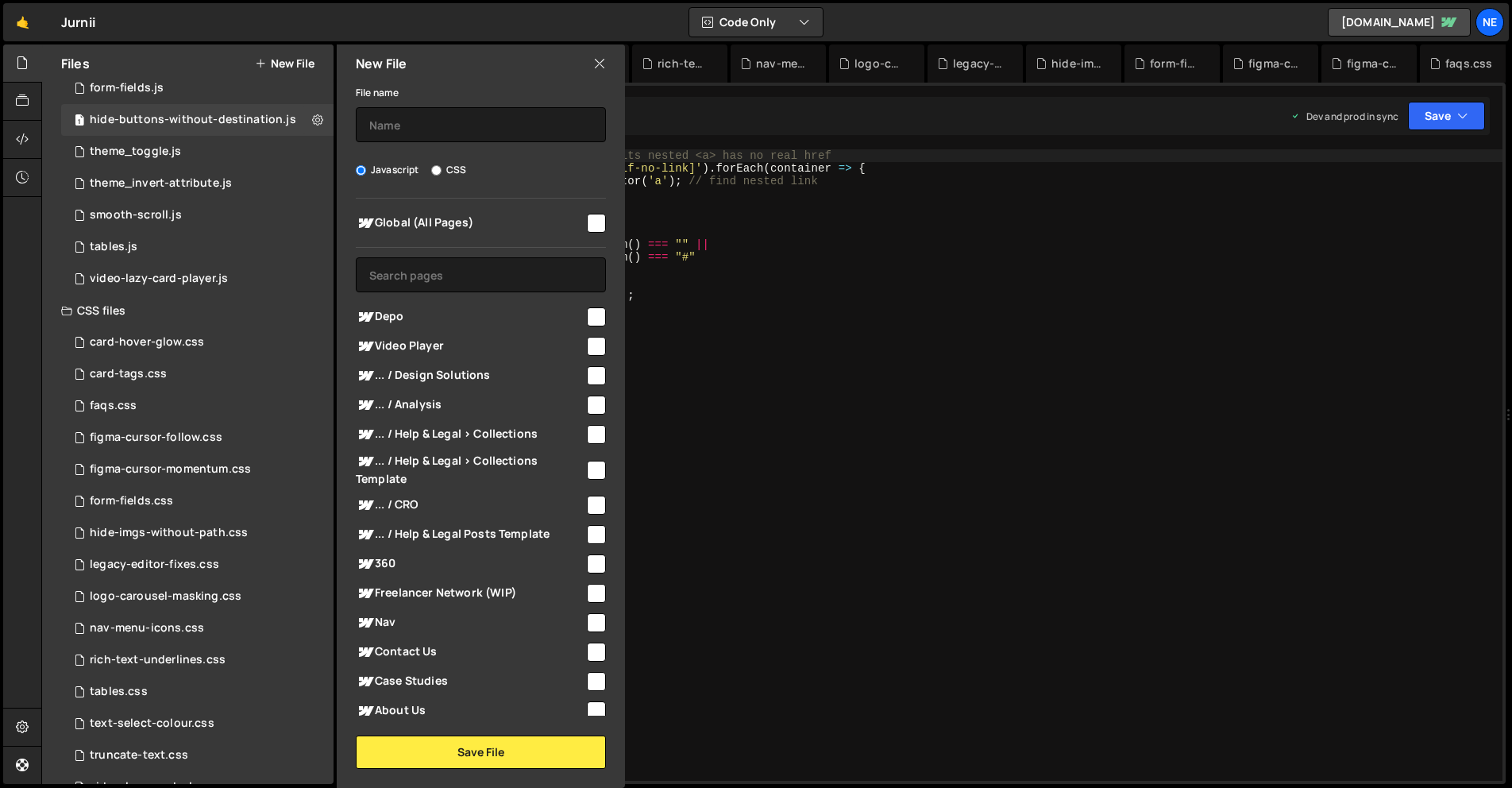 Image resolution: width=1512 pixels, height=788 pixels. I want to click on div: 16694/45608.js, so click(197, 88).